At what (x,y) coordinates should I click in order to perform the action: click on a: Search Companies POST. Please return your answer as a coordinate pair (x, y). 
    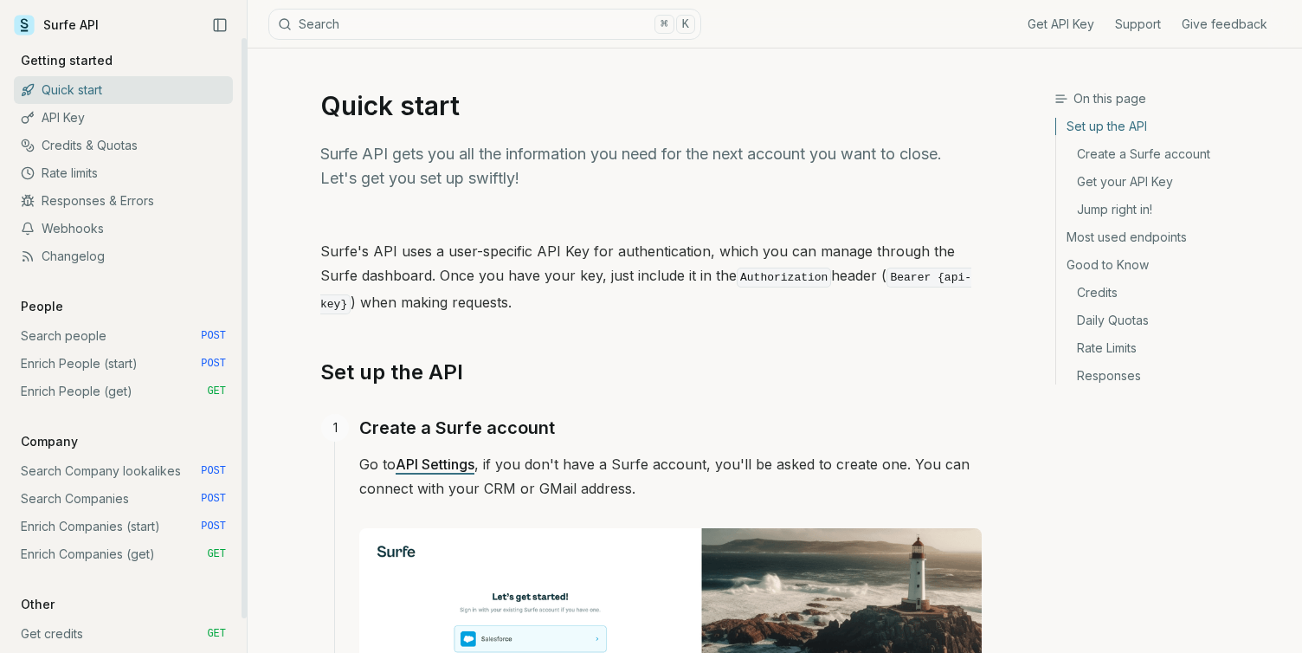
    Looking at the image, I should click on (123, 499).